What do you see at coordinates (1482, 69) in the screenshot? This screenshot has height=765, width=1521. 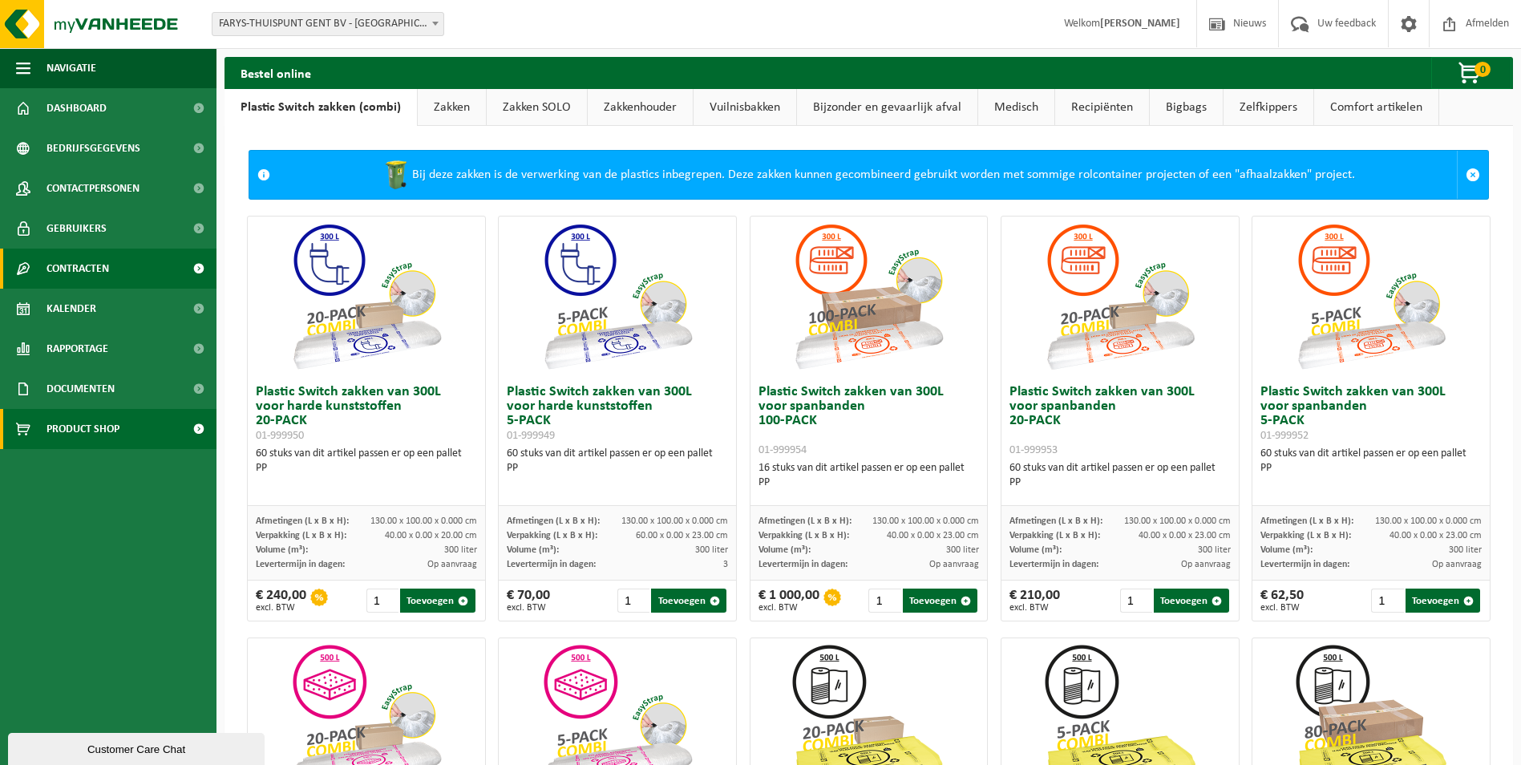 I see `span: 0` at bounding box center [1482, 69].